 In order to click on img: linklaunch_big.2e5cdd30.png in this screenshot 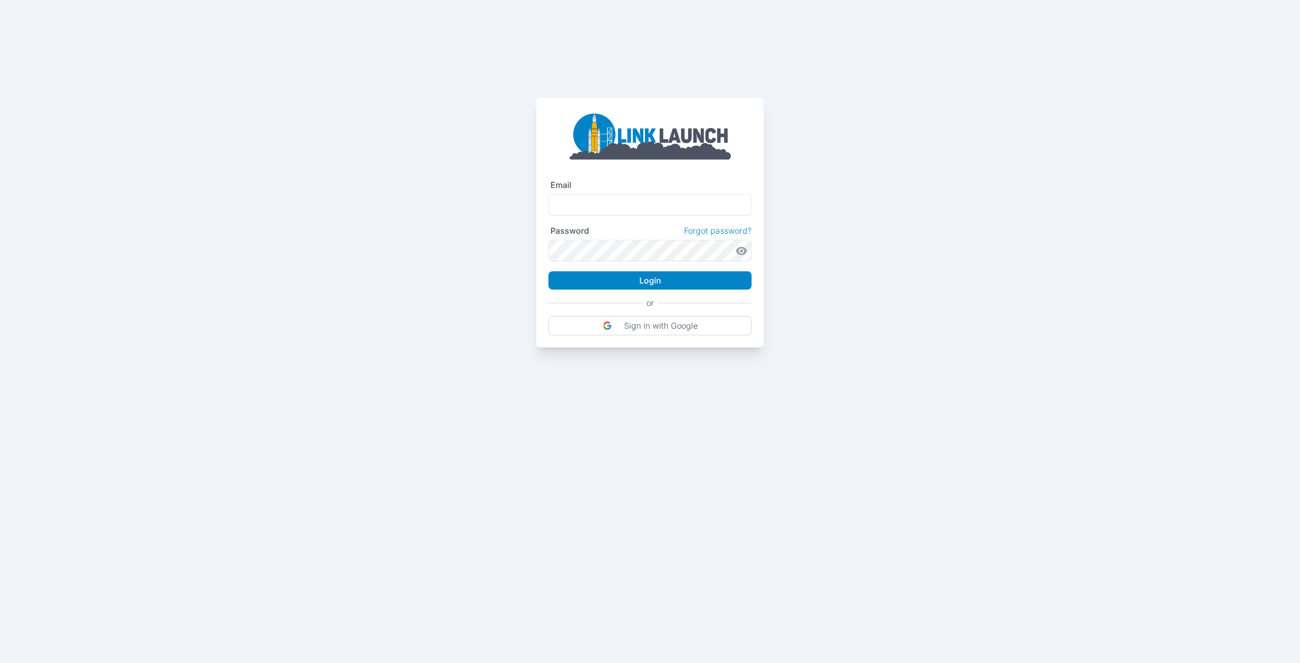, I will do `click(650, 135)`.